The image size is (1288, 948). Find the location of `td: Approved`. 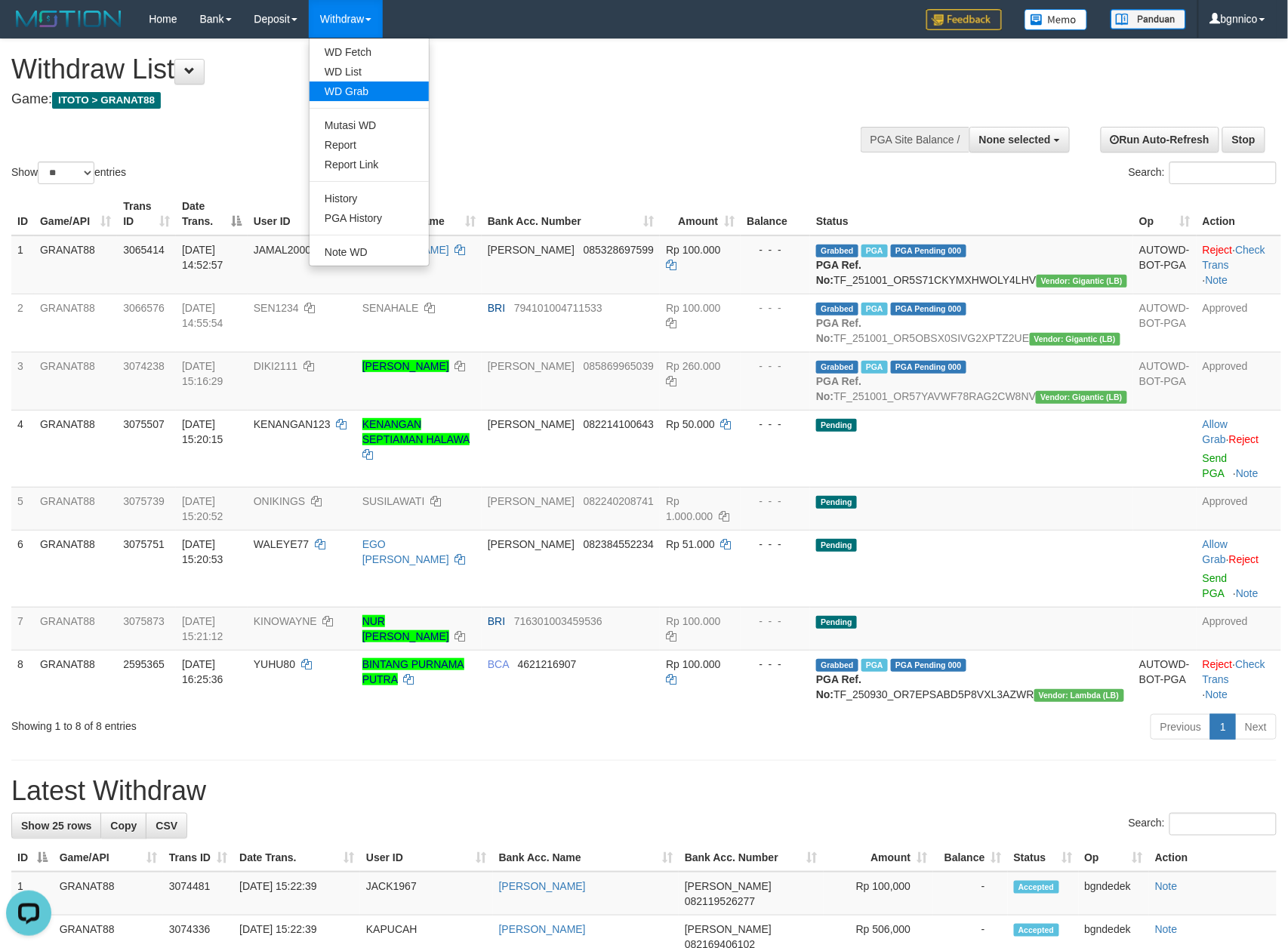

td: Approved is located at coordinates (1239, 381).